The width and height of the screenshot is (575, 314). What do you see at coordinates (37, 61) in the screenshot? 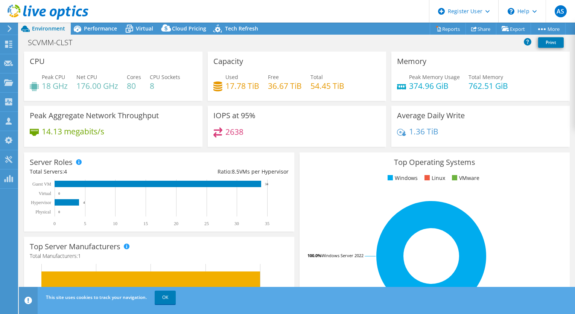
I see `h3: CPU` at bounding box center [37, 61].